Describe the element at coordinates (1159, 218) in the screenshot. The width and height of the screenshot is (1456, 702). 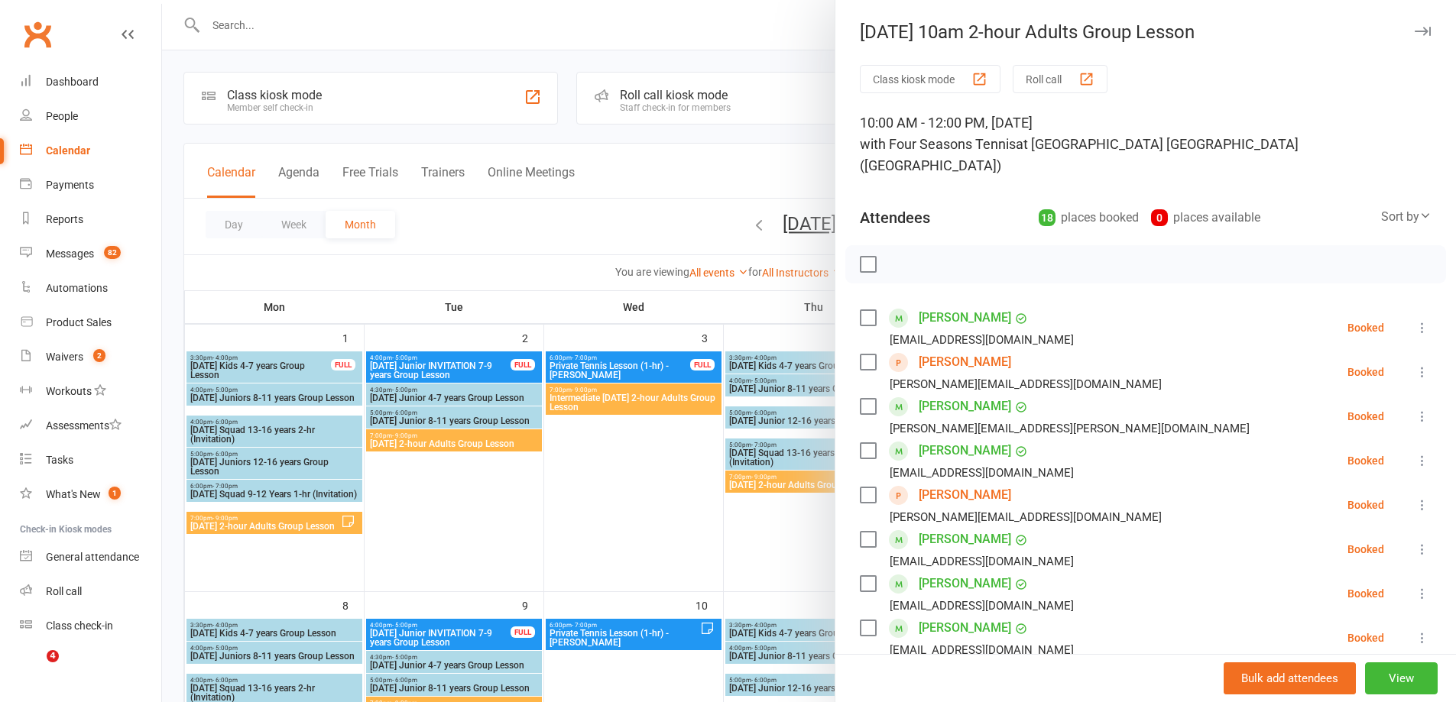
I see `div: 0` at that location.